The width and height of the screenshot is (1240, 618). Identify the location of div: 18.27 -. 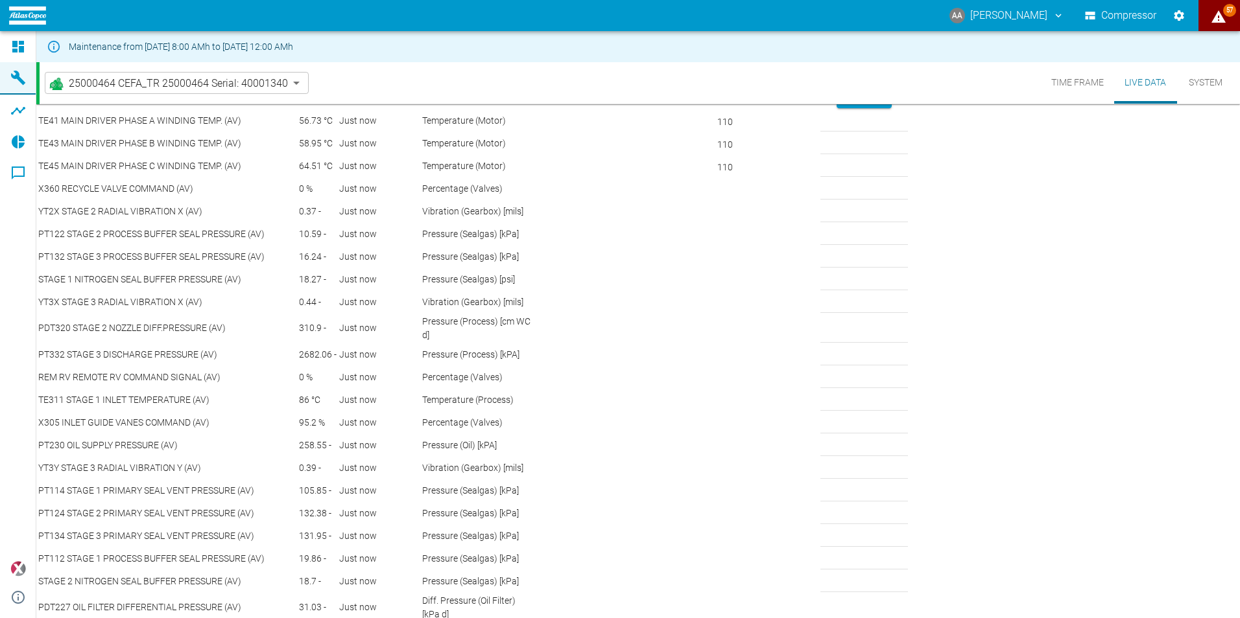
(318, 279).